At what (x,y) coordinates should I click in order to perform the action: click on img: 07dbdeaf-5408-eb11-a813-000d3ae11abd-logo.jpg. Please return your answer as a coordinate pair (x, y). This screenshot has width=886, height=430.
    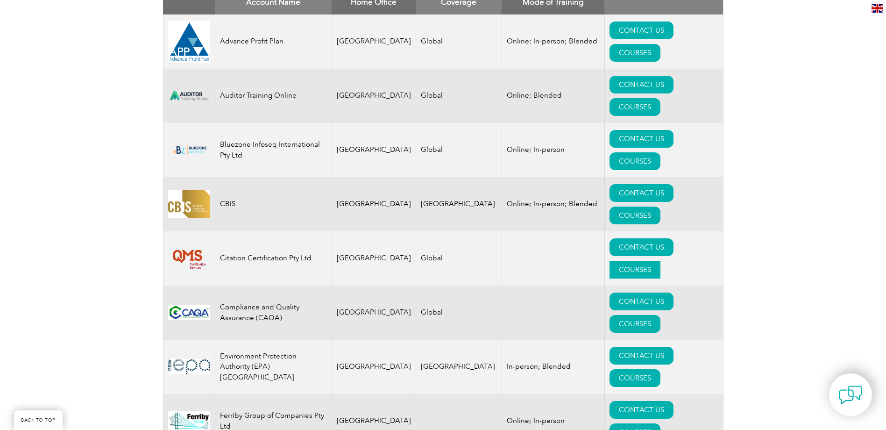
    Looking at the image, I should click on (189, 204).